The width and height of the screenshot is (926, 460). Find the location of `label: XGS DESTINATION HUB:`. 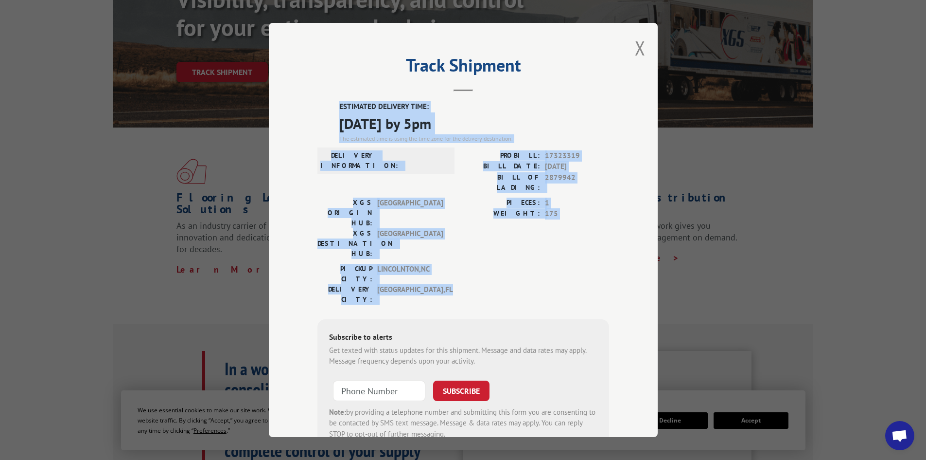

label: XGS DESTINATION HUB: is located at coordinates (345, 243).